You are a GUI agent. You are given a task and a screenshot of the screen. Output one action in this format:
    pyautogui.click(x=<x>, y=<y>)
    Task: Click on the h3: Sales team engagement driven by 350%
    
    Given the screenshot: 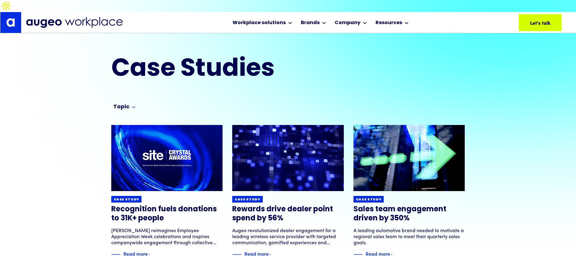 What is the action you would take?
    pyautogui.click(x=409, y=214)
    